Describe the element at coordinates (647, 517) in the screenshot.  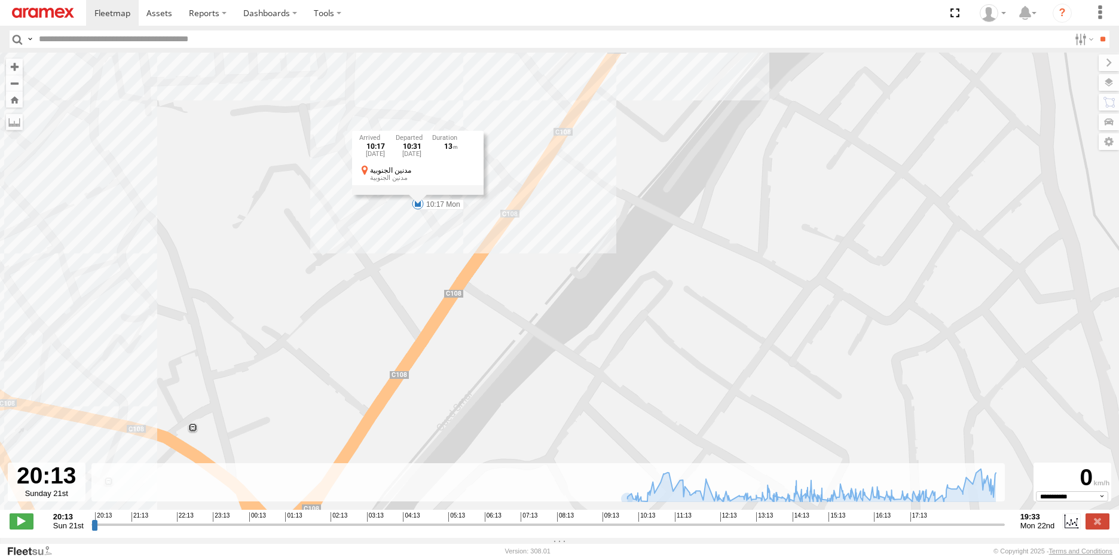
I see `span: 10:13` at that location.